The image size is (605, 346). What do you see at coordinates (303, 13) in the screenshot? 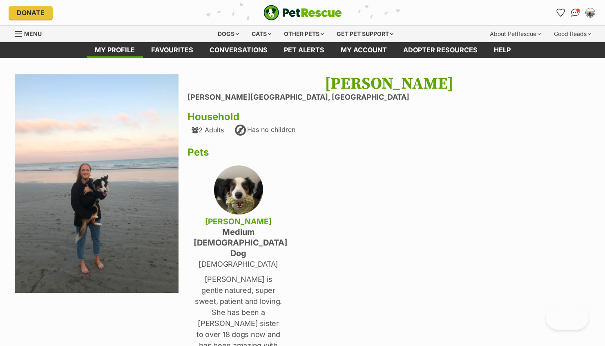
I see `img: logo-e224e6f780fb5917bec1dbf3a21bbac754714ae5b6737aabdf751b685950b380.svg` at bounding box center [303, 13].